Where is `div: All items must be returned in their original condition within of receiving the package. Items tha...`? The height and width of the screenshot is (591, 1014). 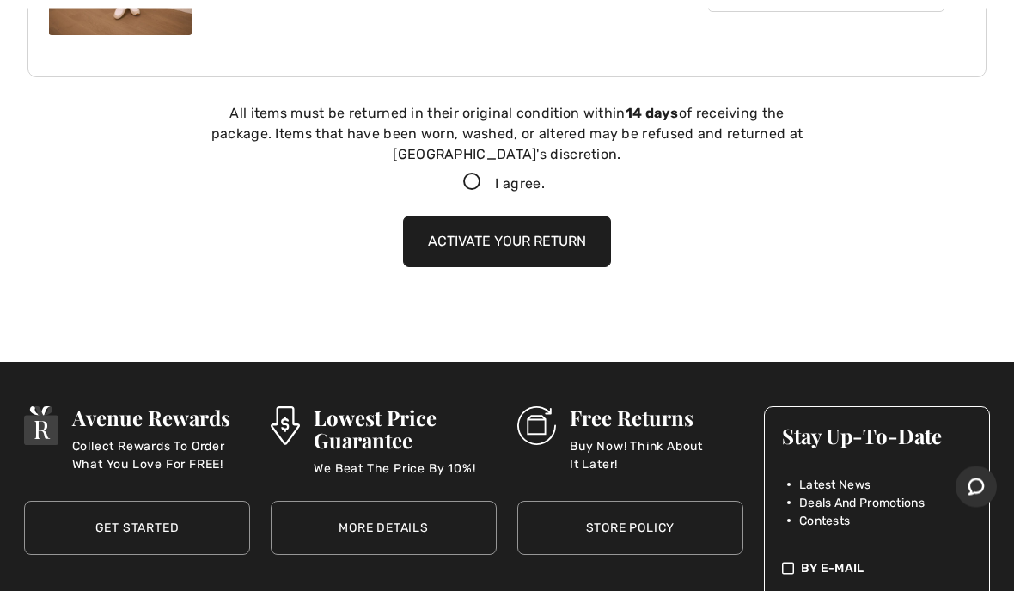 div: All items must be returned in their original condition within of receiving the package. Items tha... is located at coordinates (507, 135).